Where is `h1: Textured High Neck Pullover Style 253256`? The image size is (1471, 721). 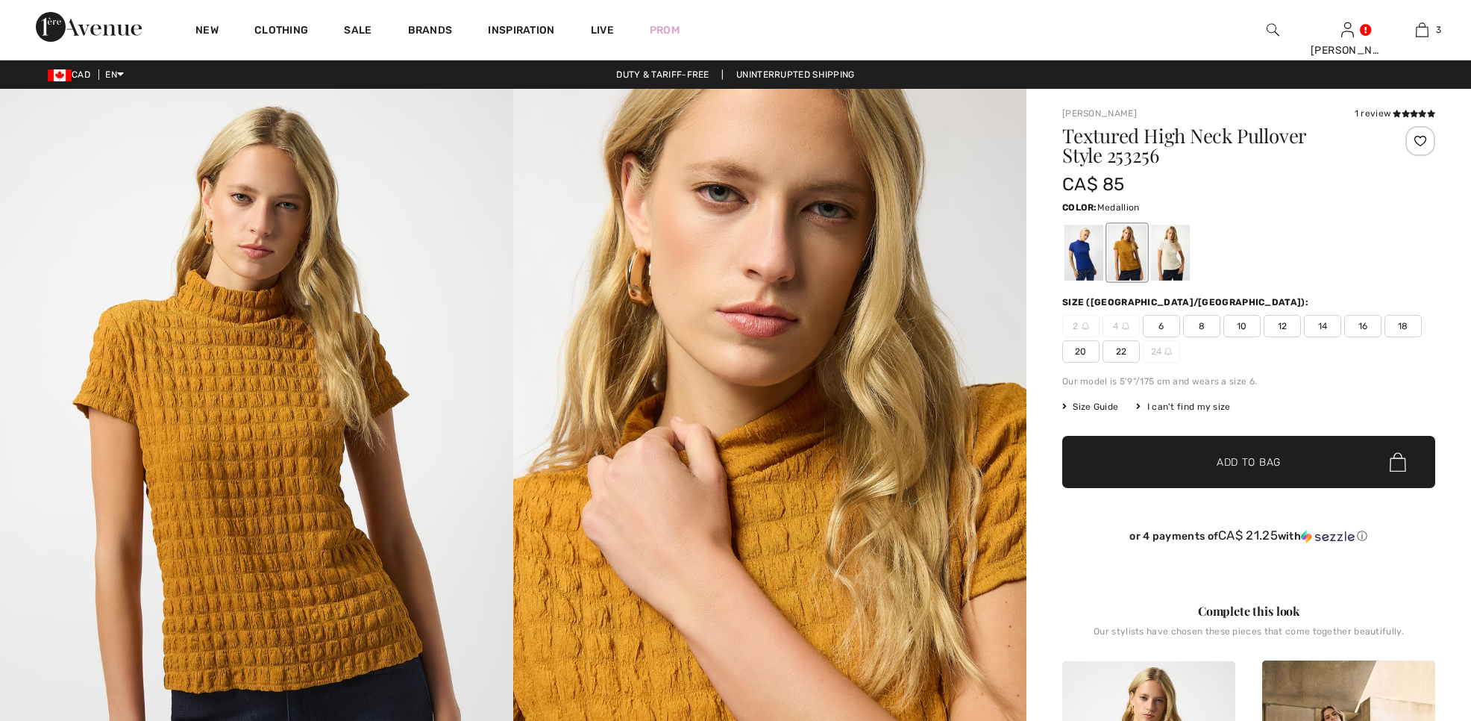 h1: Textured High Neck Pullover Style 253256 is located at coordinates (1218, 145).